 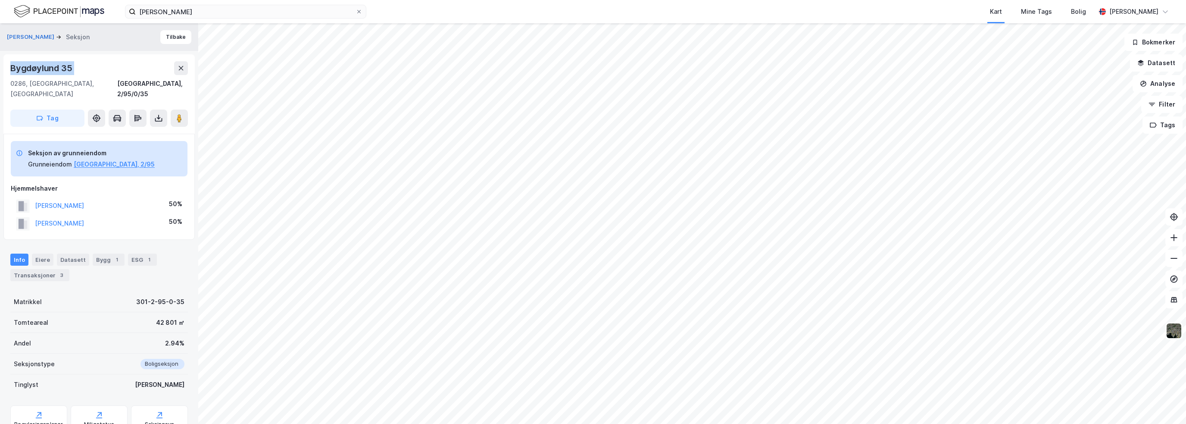 I want to click on button: Filter, so click(x=1162, y=104).